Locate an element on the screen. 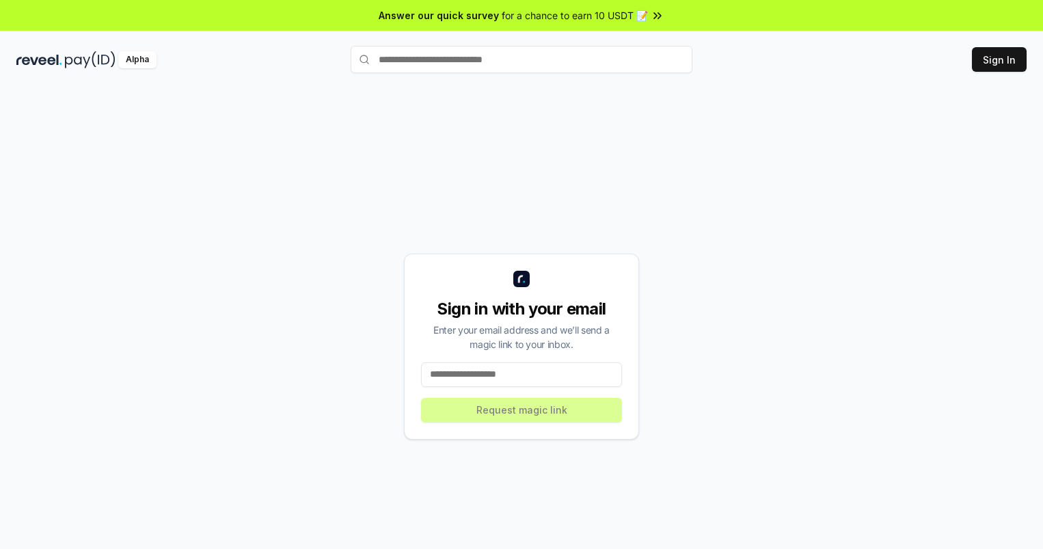 This screenshot has width=1043, height=549. span: for a chance to earn 10 USDT 📝 is located at coordinates (575, 15).